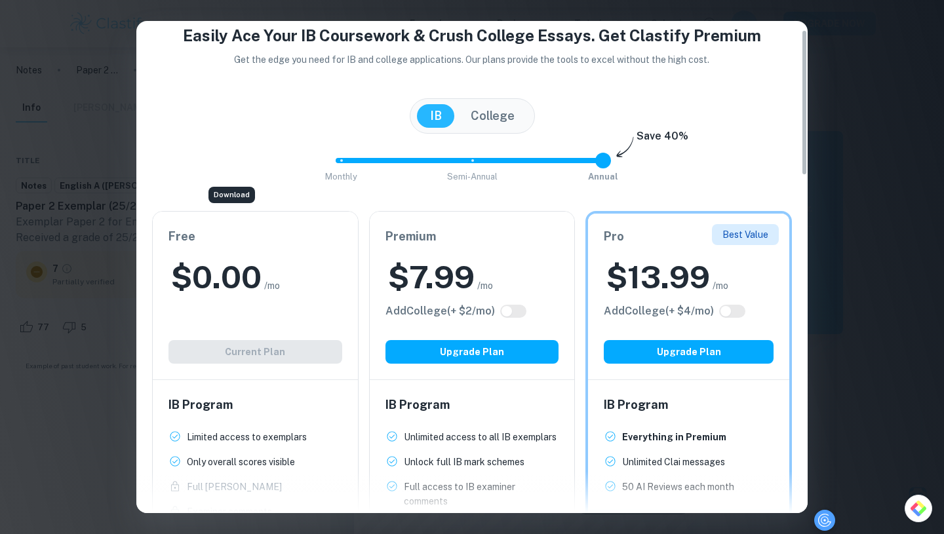 The width and height of the screenshot is (944, 534). Describe the element at coordinates (662, 140) in the screenshot. I see `h6: Save 40%` at that location.